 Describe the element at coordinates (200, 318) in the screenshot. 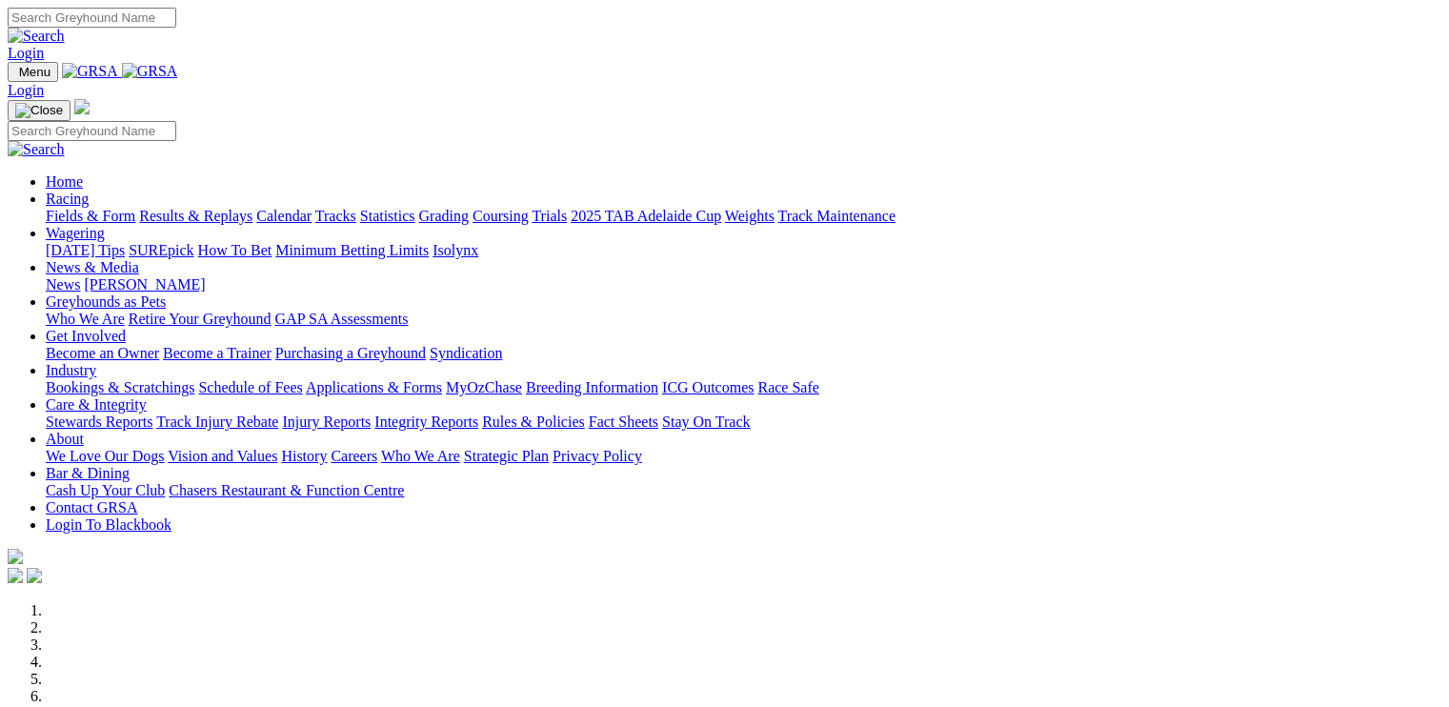

I see `a: Retire Your Greyhound` at that location.